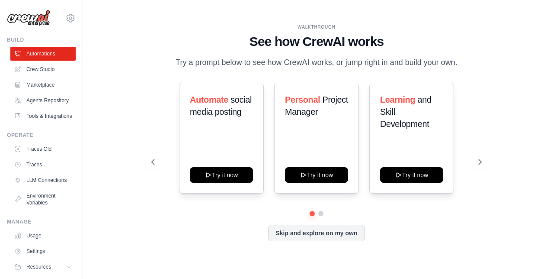 The width and height of the screenshot is (550, 279). What do you see at coordinates (39, 266) in the screenshot?
I see `span: Resources` at bounding box center [39, 266].